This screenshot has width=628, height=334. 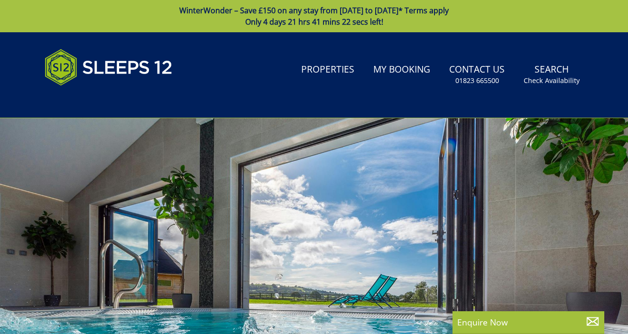 I want to click on a: My Booking, so click(x=402, y=70).